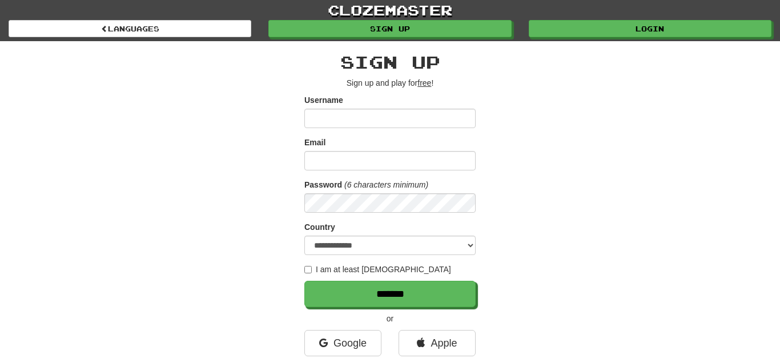 This screenshot has height=362, width=780. Describe the element at coordinates (343, 343) in the screenshot. I see `a: Google` at that location.